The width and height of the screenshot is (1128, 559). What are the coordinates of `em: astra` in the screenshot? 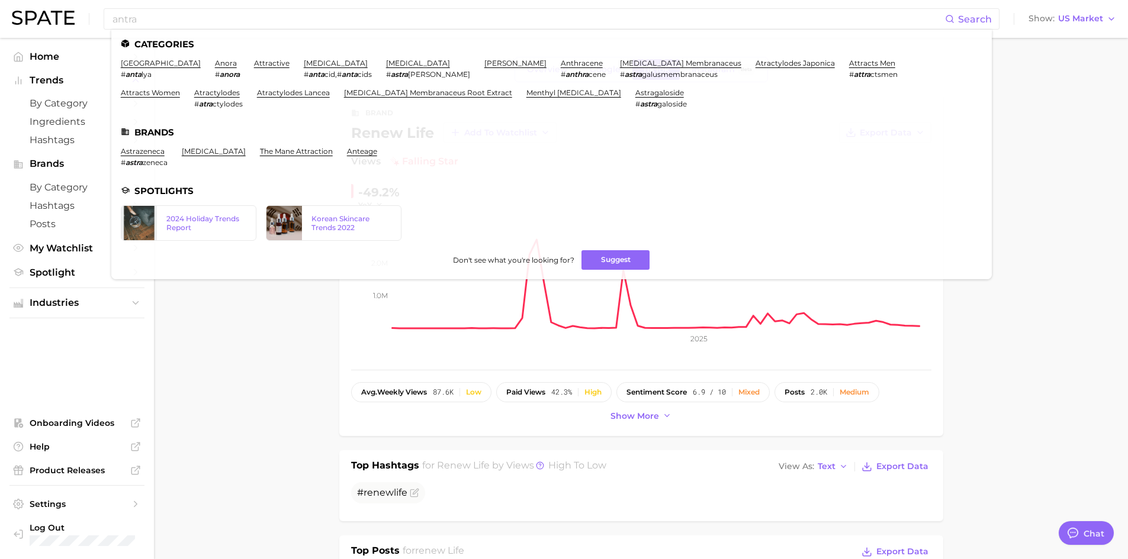 It's located at (134, 162).